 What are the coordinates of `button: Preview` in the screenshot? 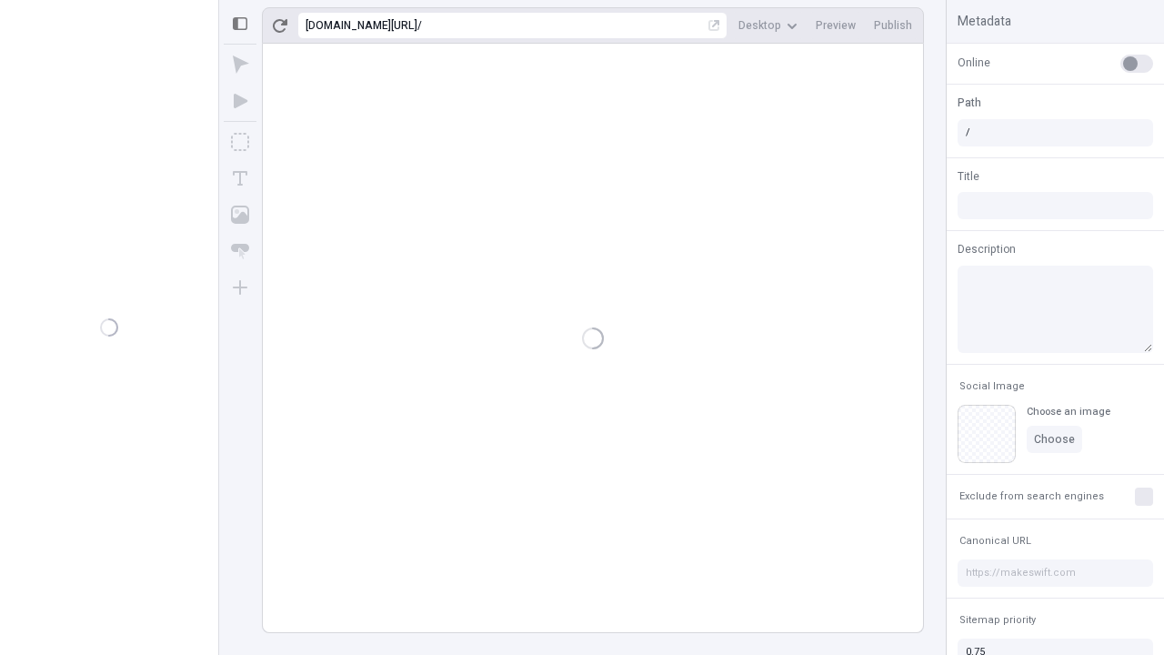 It's located at (835, 25).